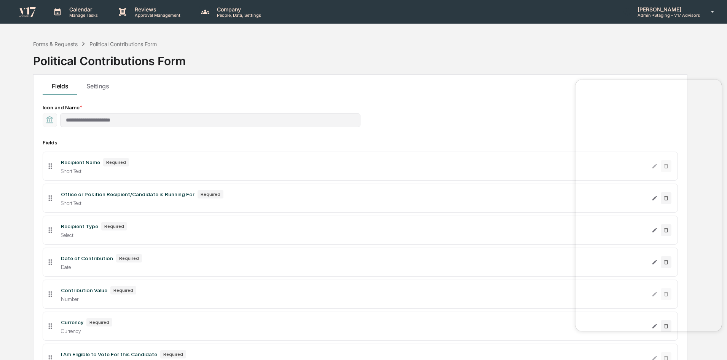 The width and height of the screenshot is (727, 360). Describe the element at coordinates (60, 85) in the screenshot. I see `button: Fields` at that location.